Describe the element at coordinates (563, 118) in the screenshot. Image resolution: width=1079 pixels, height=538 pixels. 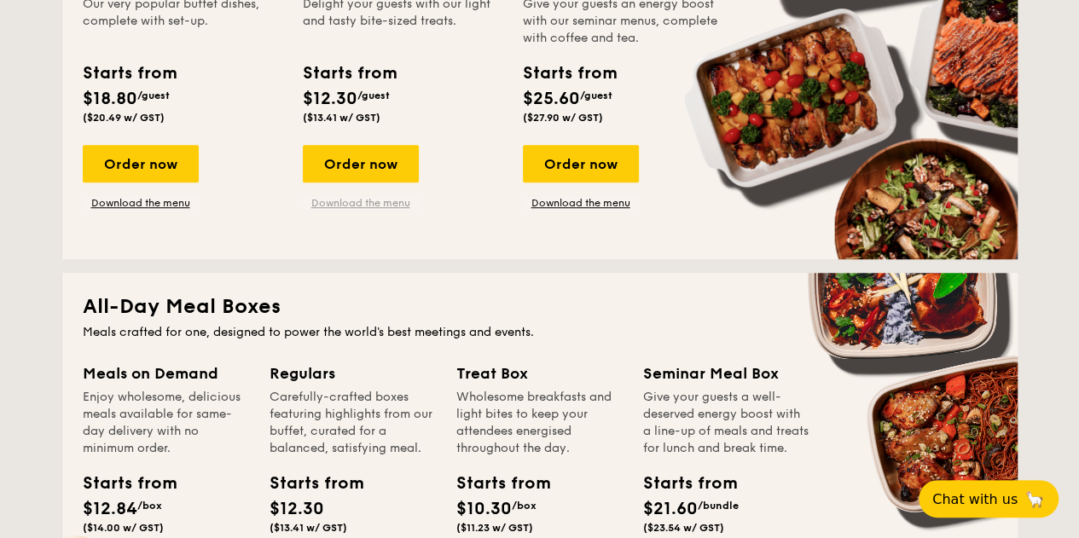
I see `span: ($27.90 w/ GST)` at that location.